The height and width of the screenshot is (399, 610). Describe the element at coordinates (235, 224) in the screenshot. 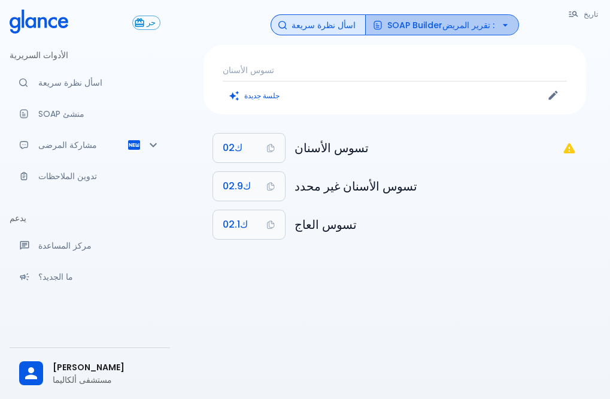

I see `font: ك02.1` at that location.